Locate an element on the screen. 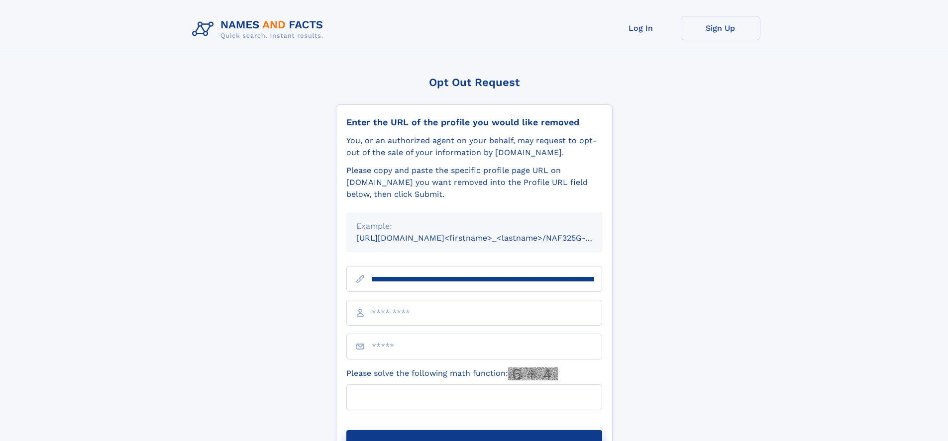 This screenshot has height=441, width=948. div: You, or an authorized agent on your behalf, may request to opt-out of the sale of your informatio... is located at coordinates (474, 147).